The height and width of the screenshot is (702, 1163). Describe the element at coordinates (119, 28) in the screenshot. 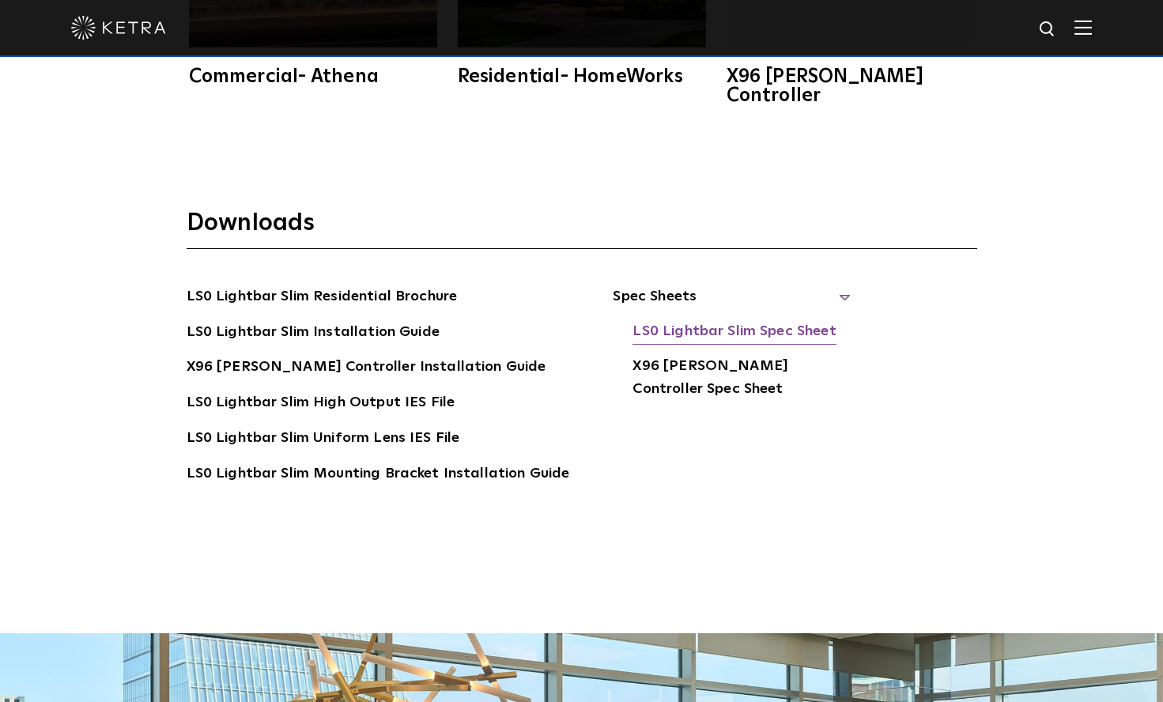

I see `img: ketra-logo-2019-white` at that location.